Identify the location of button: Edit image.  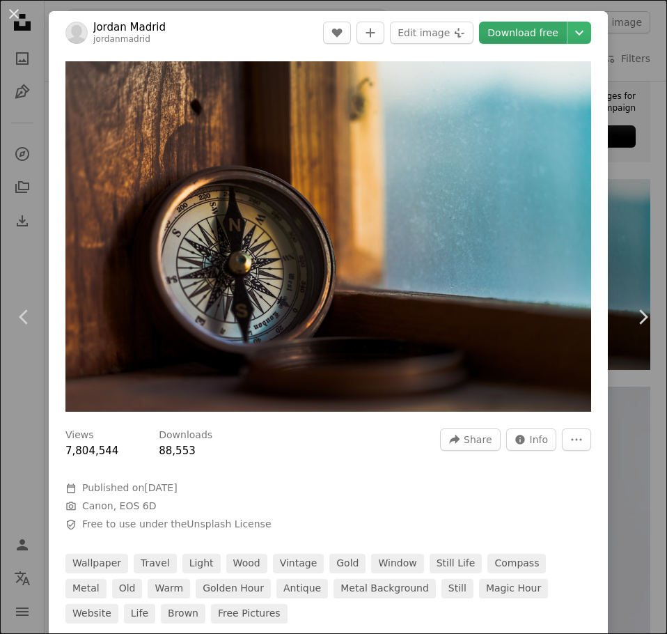
(432, 33).